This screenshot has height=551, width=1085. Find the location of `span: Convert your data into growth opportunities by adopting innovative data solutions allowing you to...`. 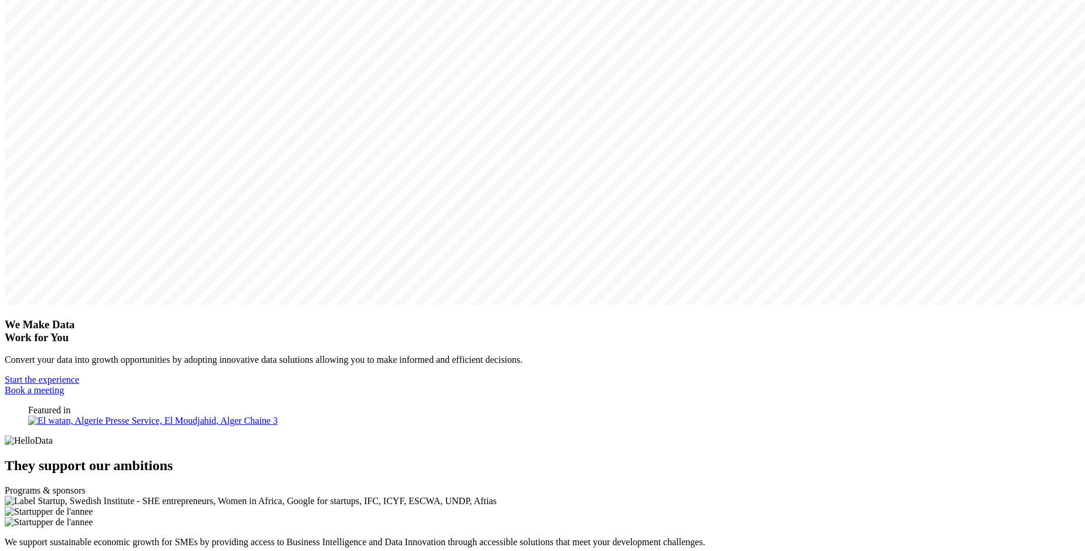

span: Convert your data into growth opportunities by adopting innovative data solutions allowing you to... is located at coordinates (264, 359).